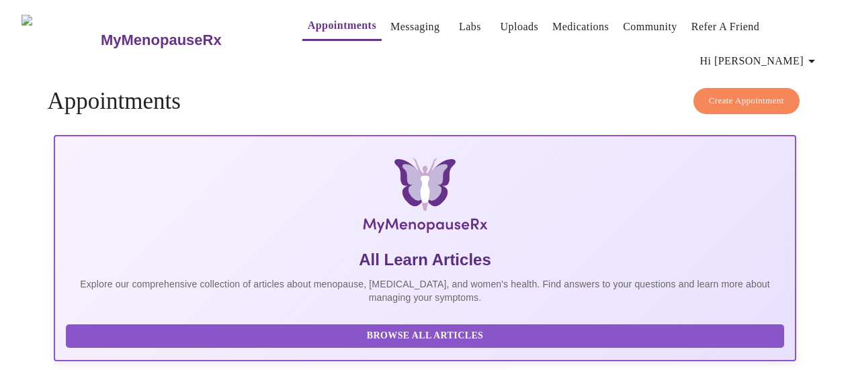 The height and width of the screenshot is (370, 850). What do you see at coordinates (520, 27) in the screenshot?
I see `button: Uploads` at bounding box center [520, 27].